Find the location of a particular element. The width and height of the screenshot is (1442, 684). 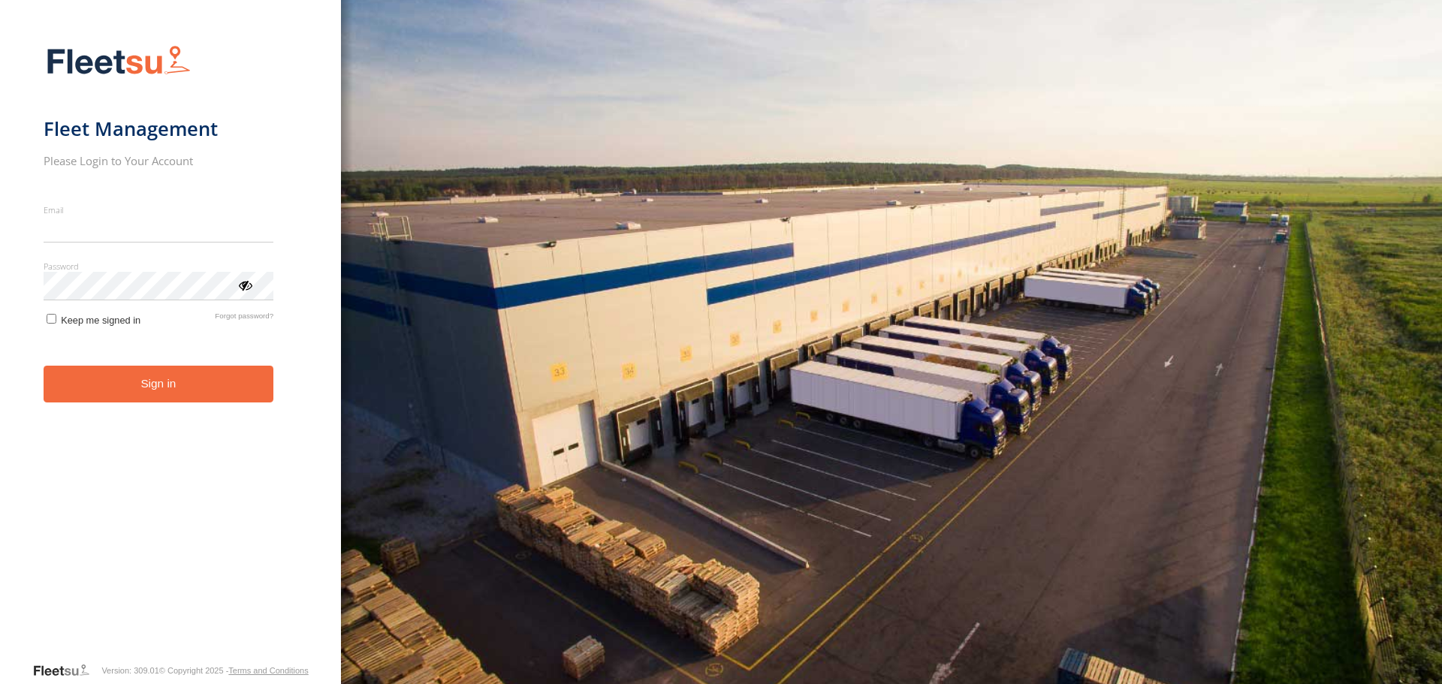

button: Sign in is located at coordinates (159, 384).